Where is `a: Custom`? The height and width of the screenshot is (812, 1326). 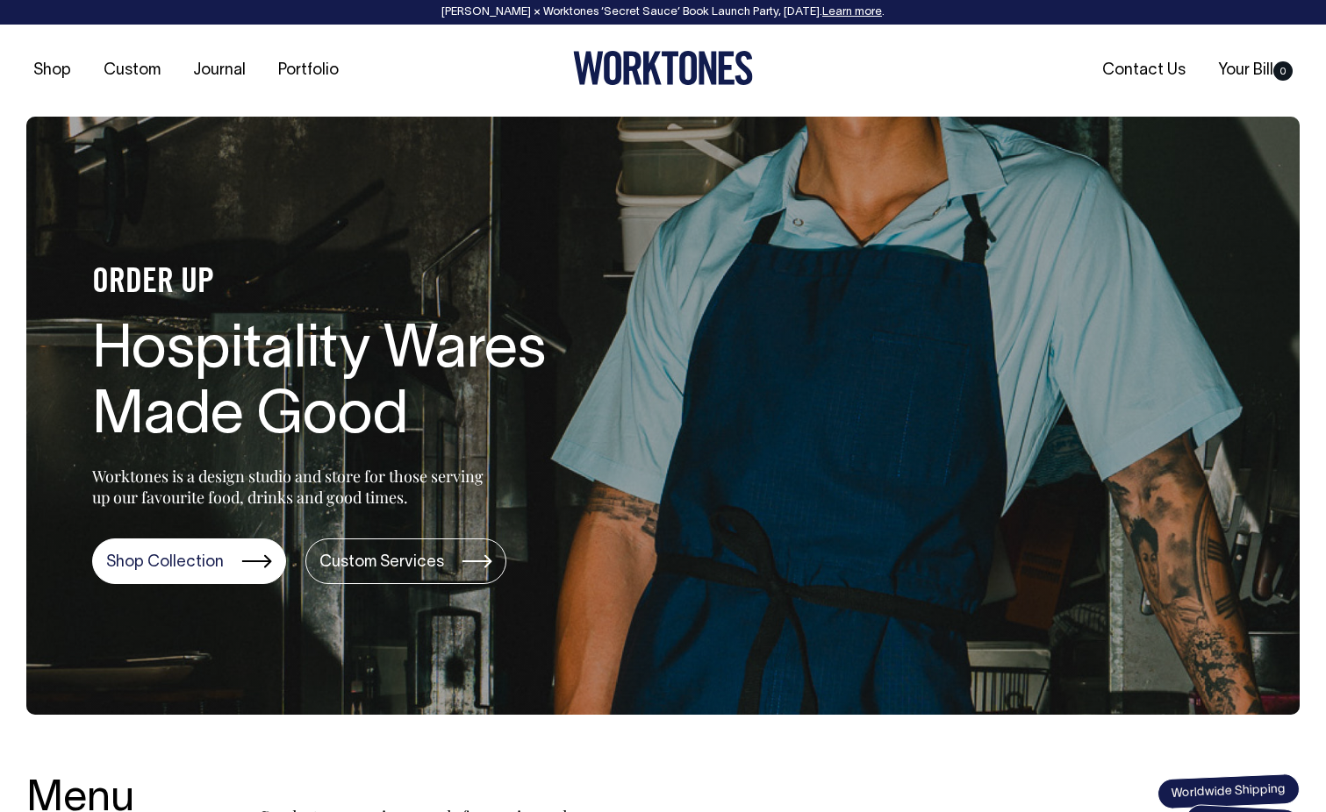
a: Custom is located at coordinates (132, 70).